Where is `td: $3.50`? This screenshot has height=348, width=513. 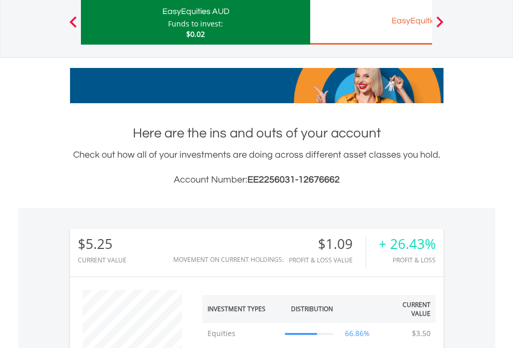
td: $3.50 is located at coordinates (421, 334).